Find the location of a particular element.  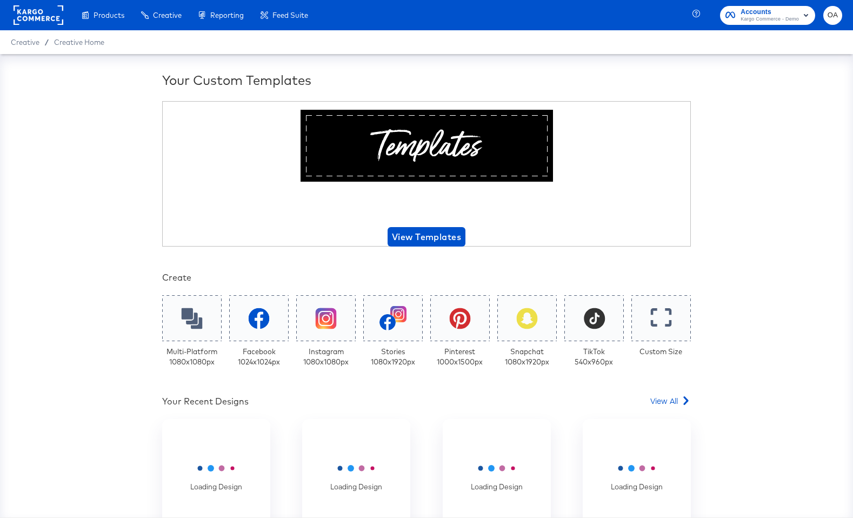

a: Creative Home is located at coordinates (79, 42).